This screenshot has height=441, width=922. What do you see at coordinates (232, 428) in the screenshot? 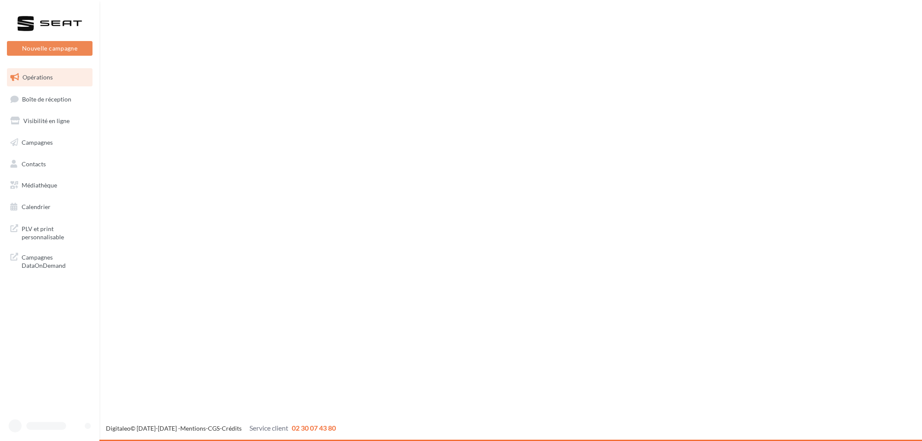
I see `a: Crédits` at bounding box center [232, 428].